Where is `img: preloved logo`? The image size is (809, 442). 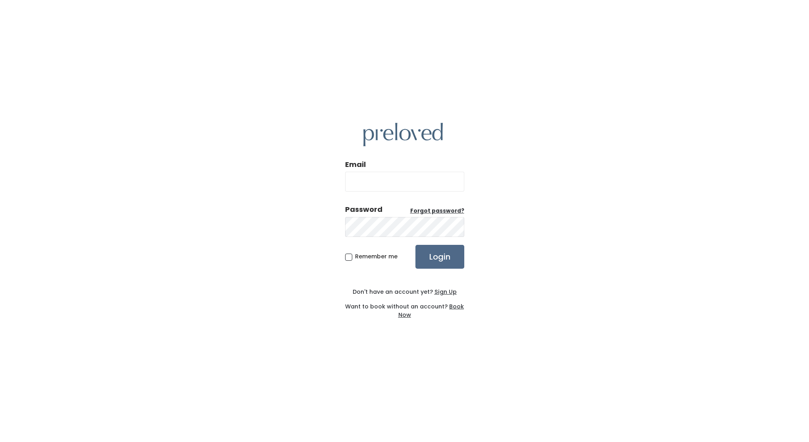 img: preloved logo is located at coordinates (403, 134).